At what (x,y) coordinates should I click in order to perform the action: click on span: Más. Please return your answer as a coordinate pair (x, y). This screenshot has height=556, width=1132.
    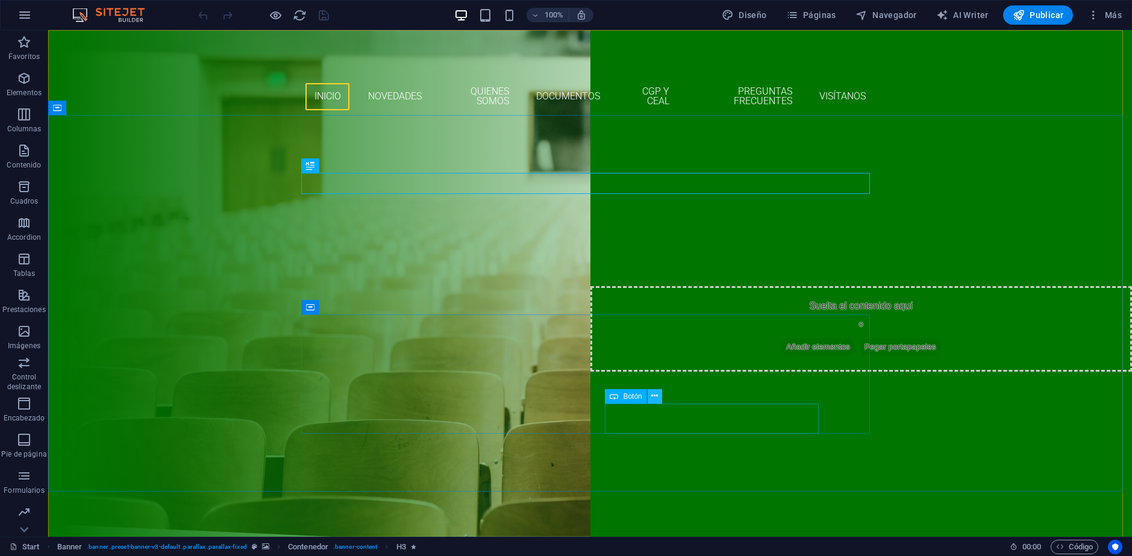
    Looking at the image, I should click on (1104, 15).